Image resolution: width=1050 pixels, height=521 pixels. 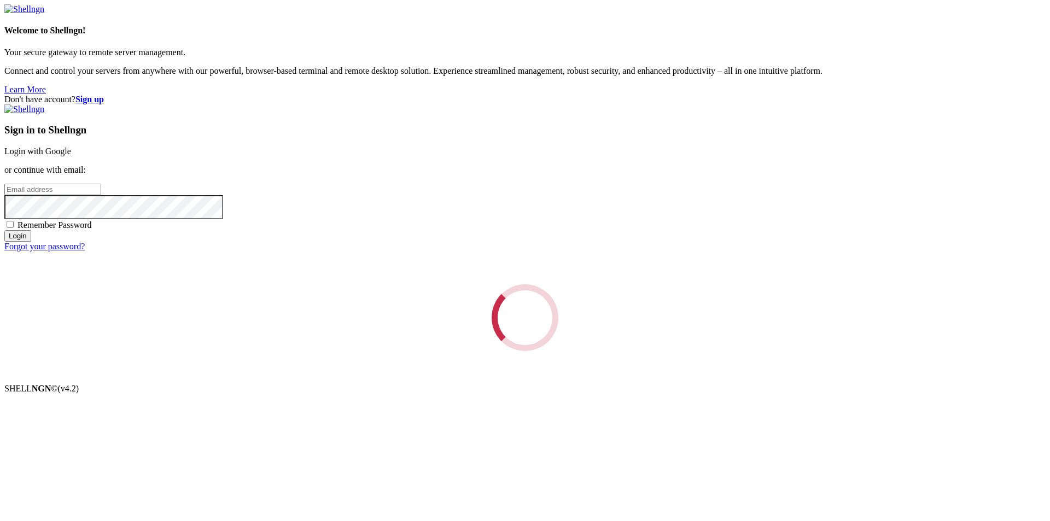 What do you see at coordinates (525, 99) in the screenshot?
I see `div: Don't have account?` at bounding box center [525, 99].